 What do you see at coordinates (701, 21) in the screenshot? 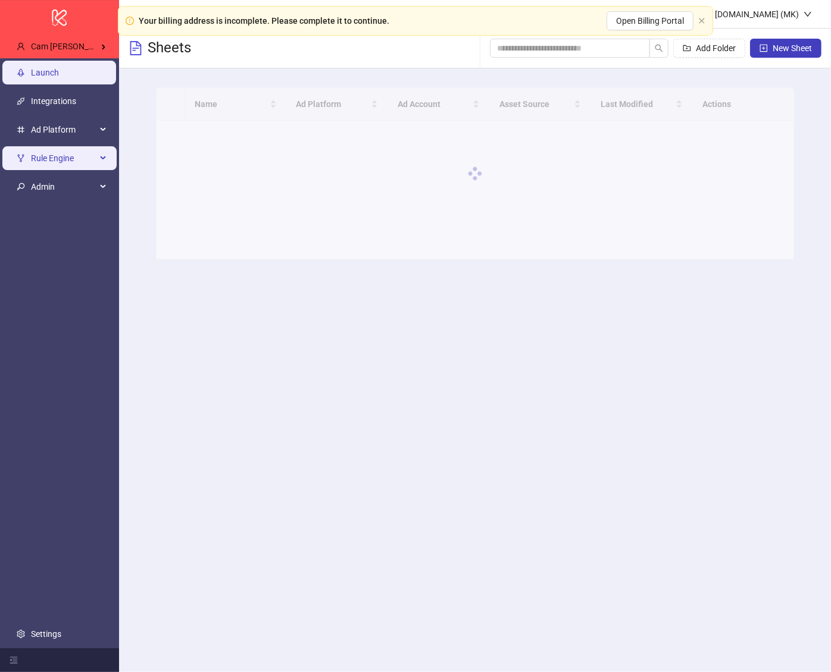
I see `span: close` at bounding box center [701, 21].